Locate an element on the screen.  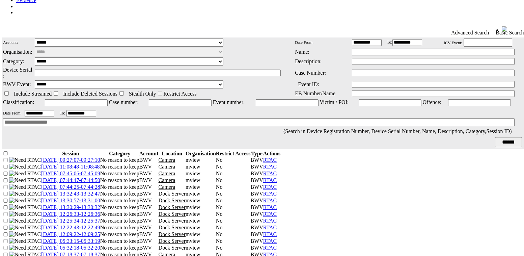
span: Stealth Only is located at coordinates (142, 93).